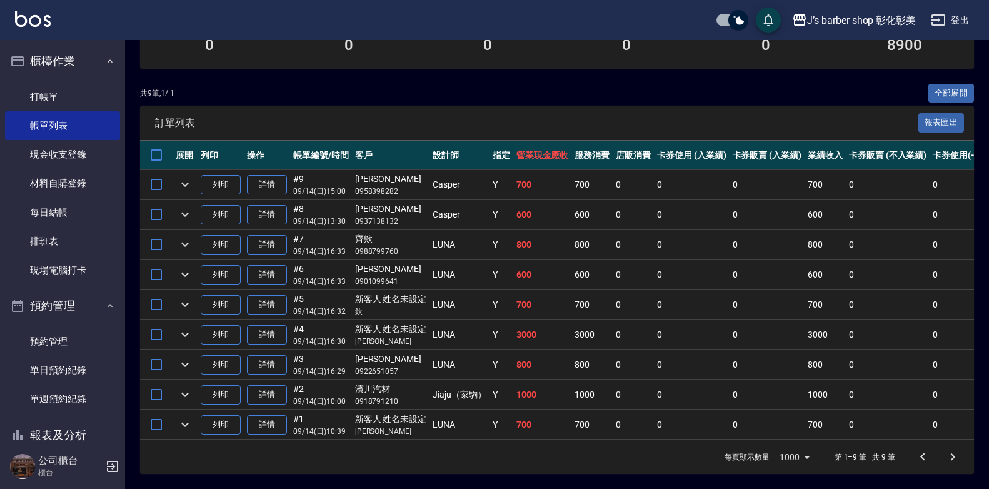 The height and width of the screenshot is (489, 989). Describe the element at coordinates (321, 305) in the screenshot. I see `td: #5` at that location.